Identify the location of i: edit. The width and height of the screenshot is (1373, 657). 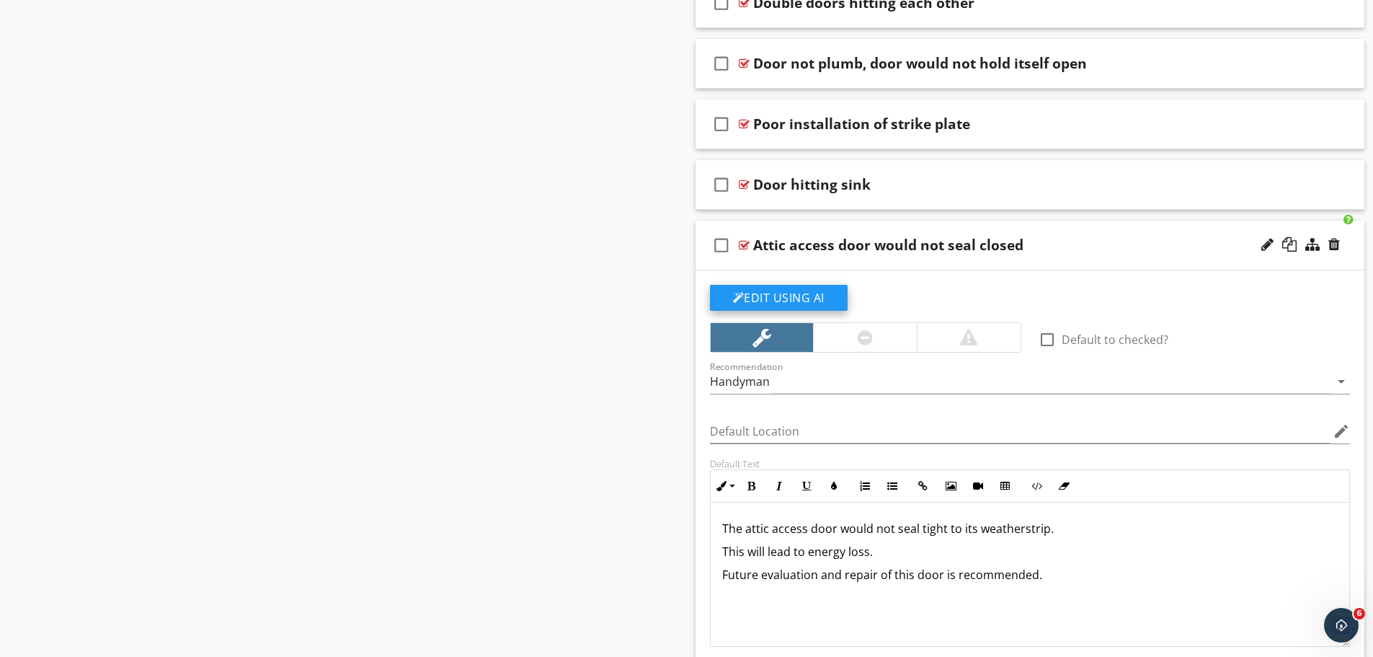
(1341, 431).